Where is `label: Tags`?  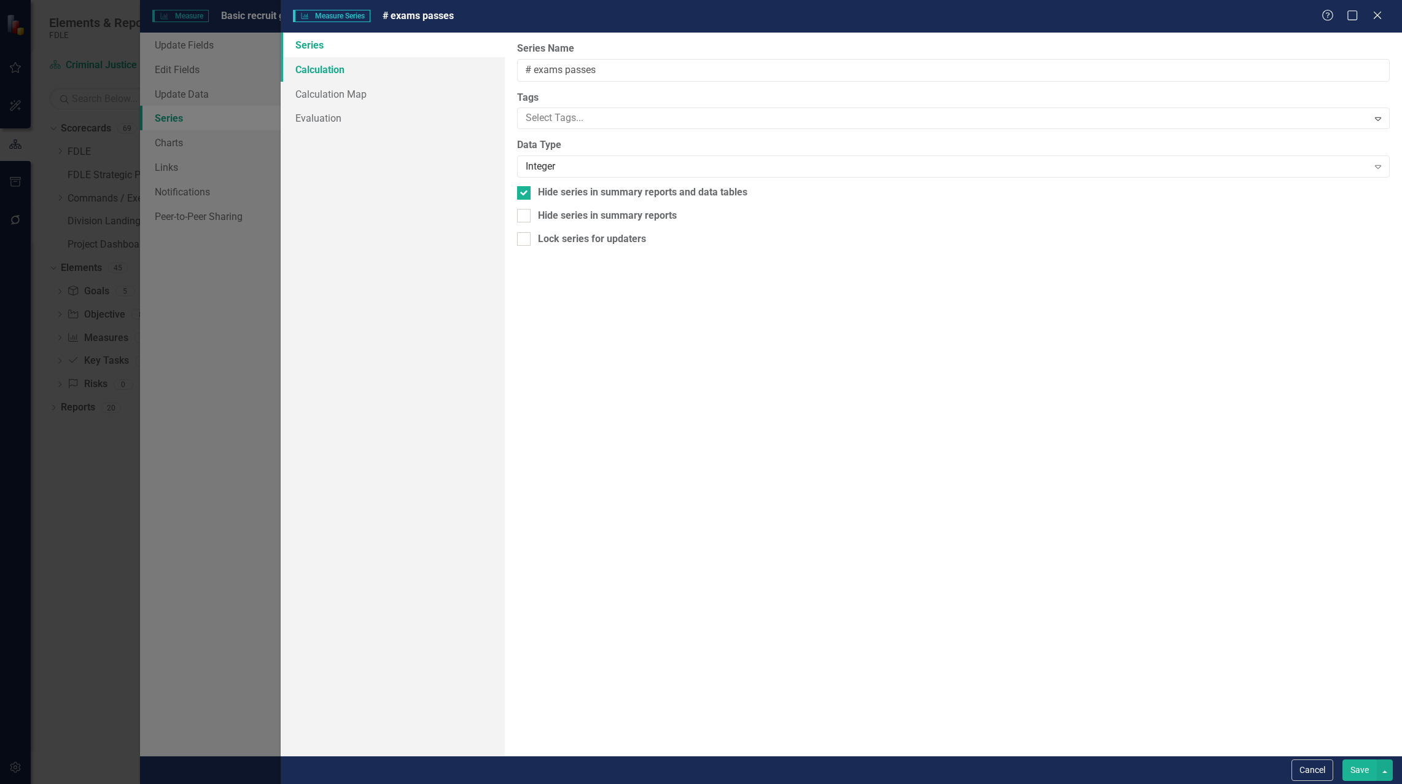
label: Tags is located at coordinates (953, 98).